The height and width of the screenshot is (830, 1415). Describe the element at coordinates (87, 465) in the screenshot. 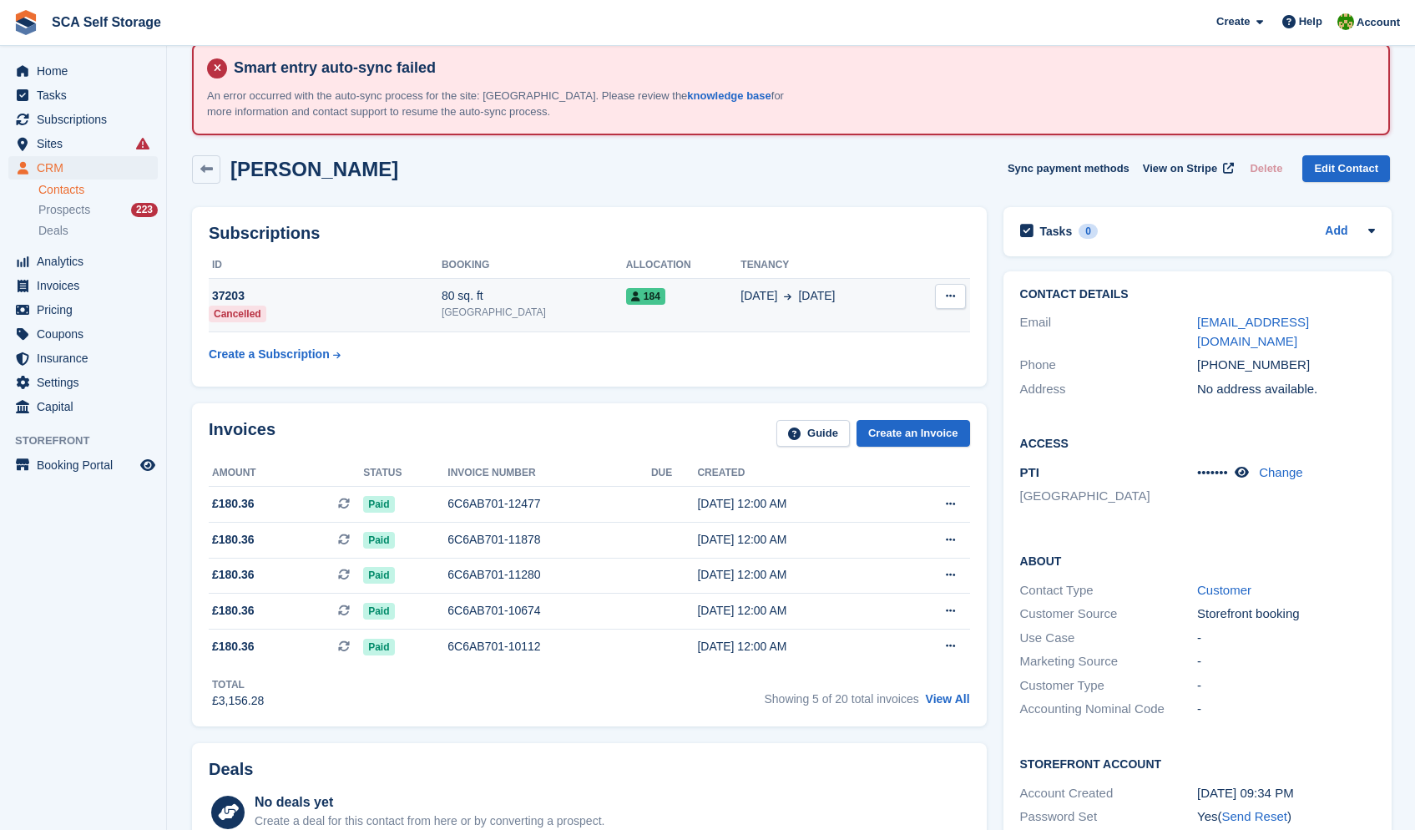

I see `span: Booking Portal` at that location.